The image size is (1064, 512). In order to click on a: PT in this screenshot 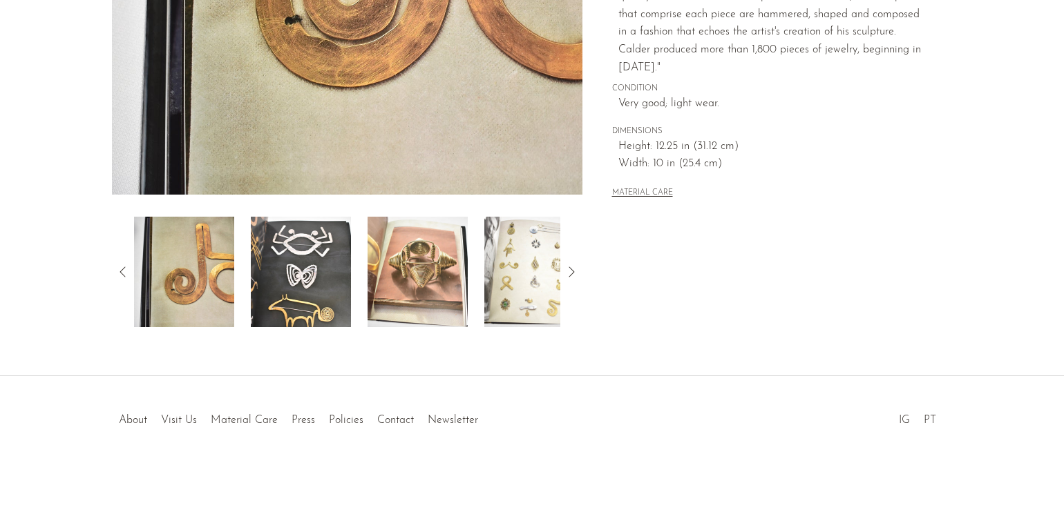, I will do `click(930, 421)`.